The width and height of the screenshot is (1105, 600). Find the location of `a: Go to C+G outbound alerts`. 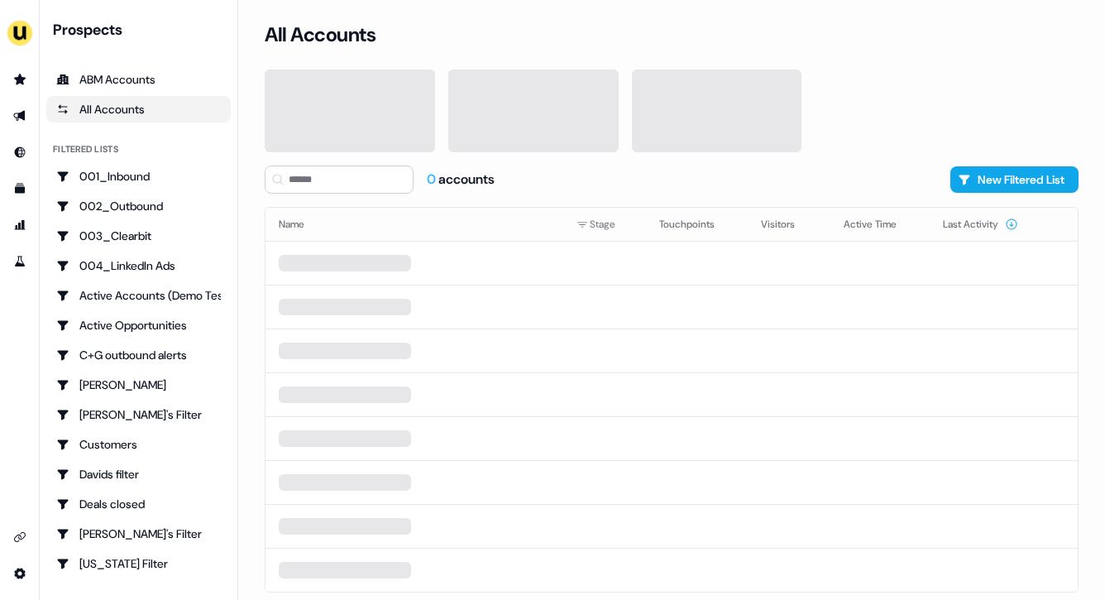

a: Go to C+G outbound alerts is located at coordinates (138, 355).